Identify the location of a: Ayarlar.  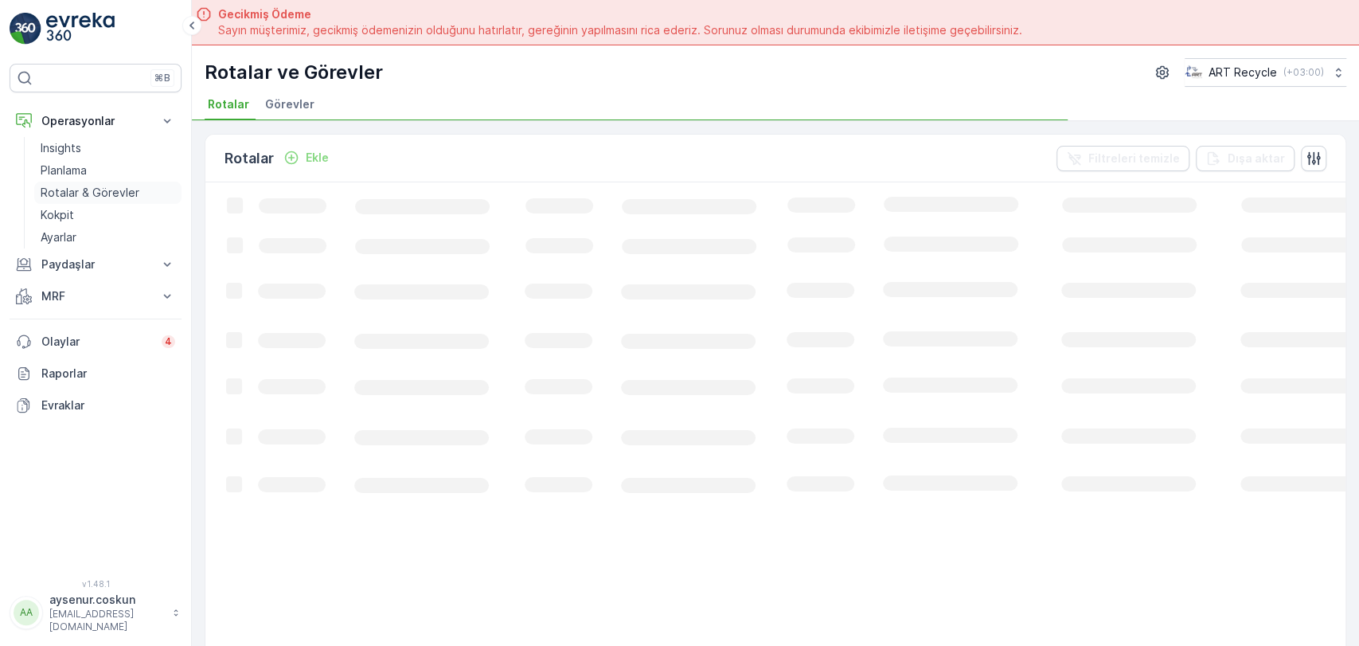
(107, 237).